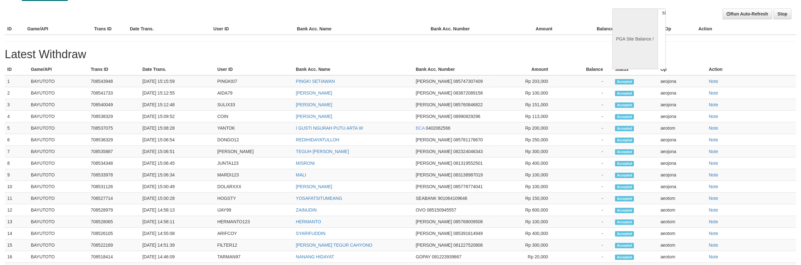  What do you see at coordinates (525, 116) in the screenshot?
I see `td: Rp 113,000` at bounding box center [525, 116].